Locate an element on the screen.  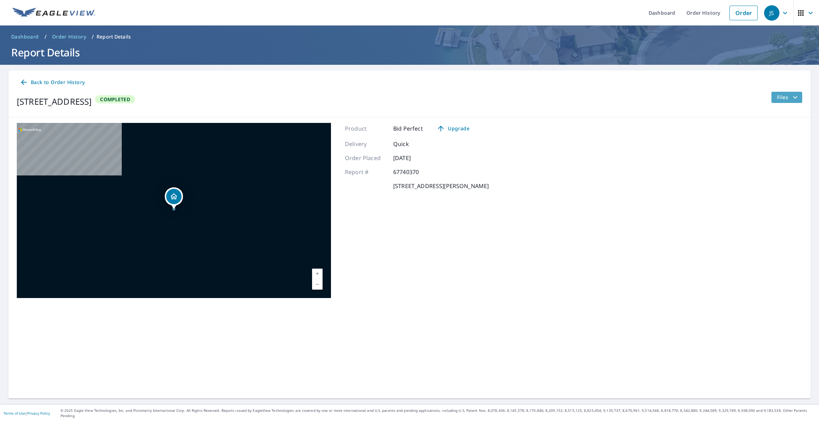
img: EV Logo is located at coordinates (54, 13).